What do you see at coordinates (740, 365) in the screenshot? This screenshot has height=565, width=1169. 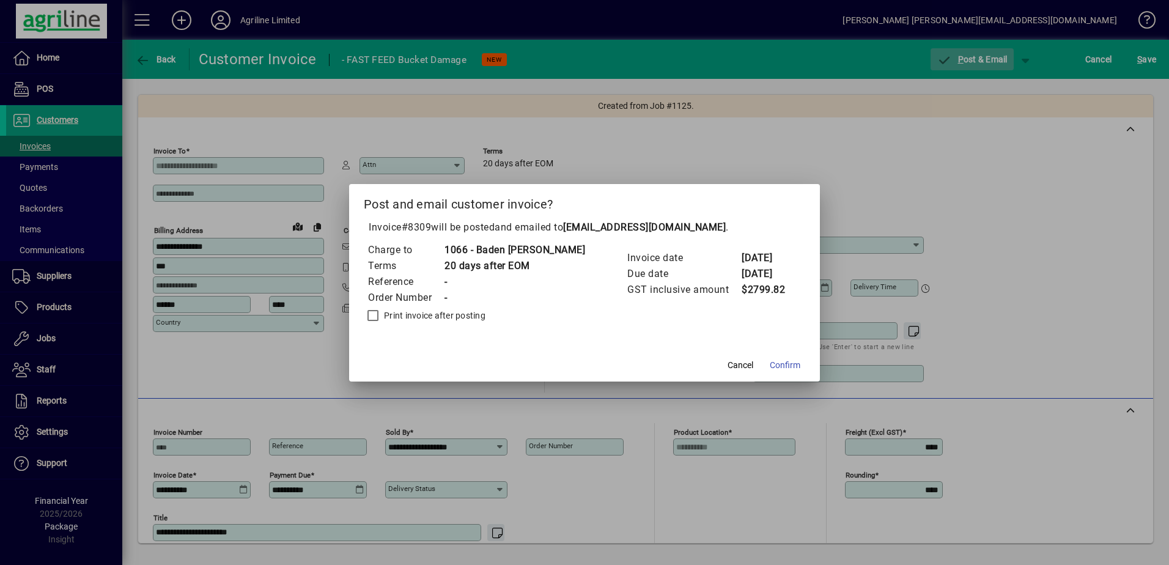 I see `span: Cancel` at bounding box center [740, 365].